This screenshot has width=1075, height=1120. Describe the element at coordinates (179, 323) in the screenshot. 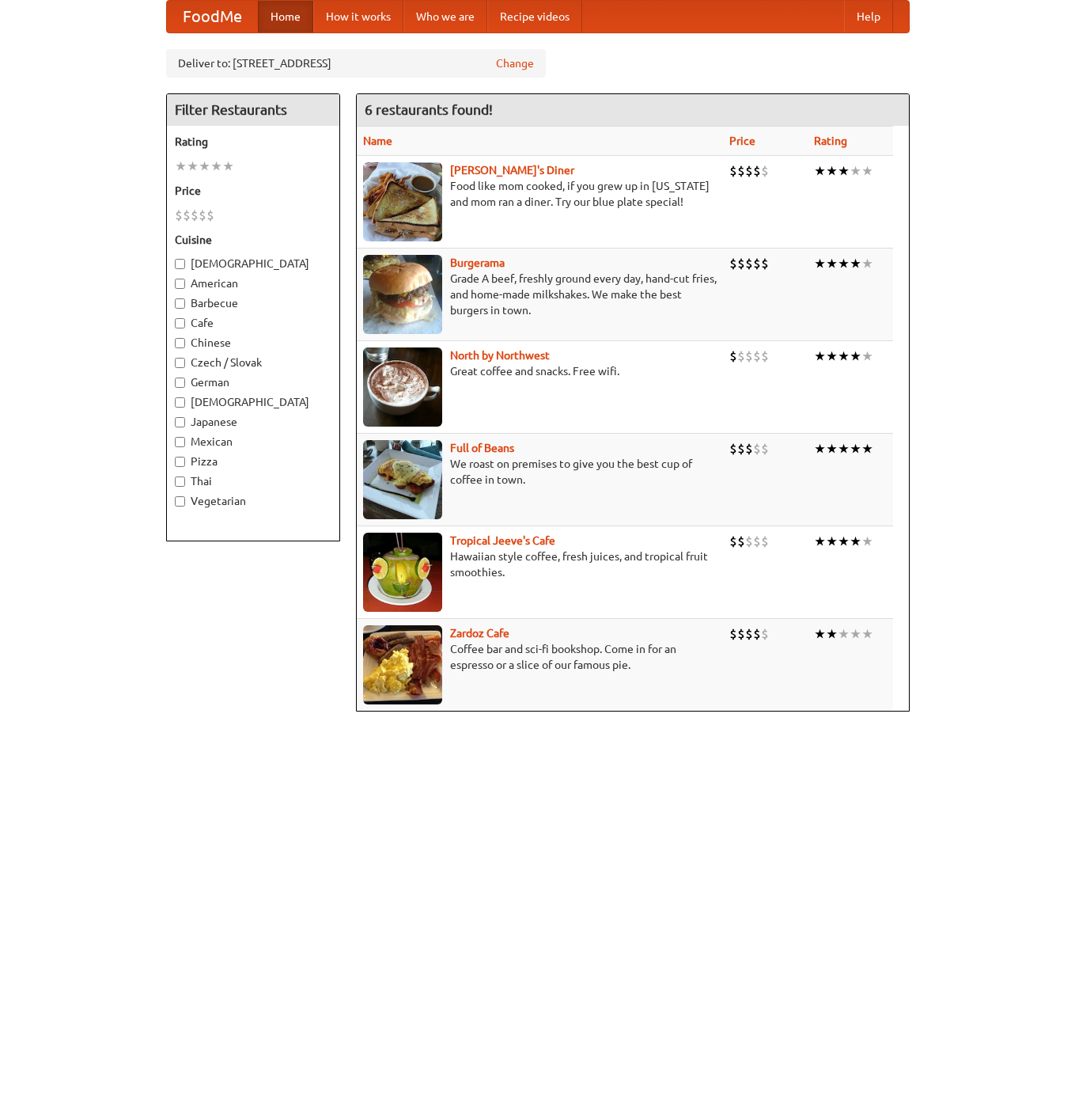

I see `input: Cafe` at that location.